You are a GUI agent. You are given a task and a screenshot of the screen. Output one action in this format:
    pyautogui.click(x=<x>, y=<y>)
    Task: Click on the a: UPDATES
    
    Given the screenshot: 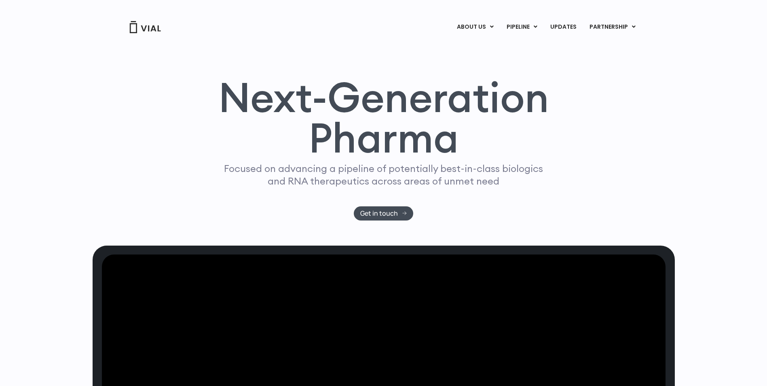 What is the action you would take?
    pyautogui.click(x=563, y=27)
    